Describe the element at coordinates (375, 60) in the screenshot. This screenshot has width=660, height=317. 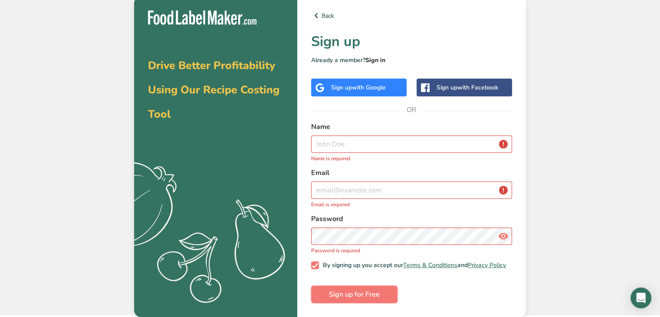
I see `a: Sign in` at that location.